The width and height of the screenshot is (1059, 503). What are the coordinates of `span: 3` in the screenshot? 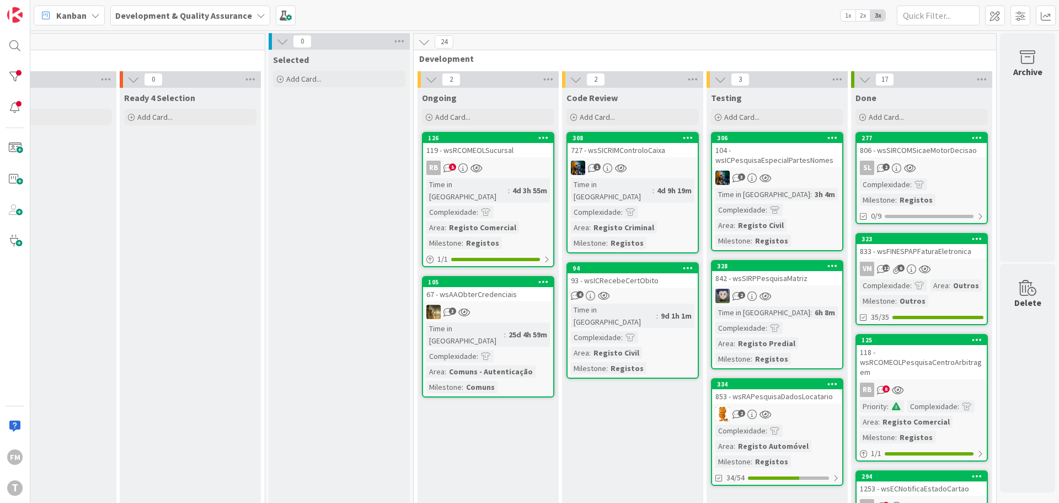 It's located at (741, 177).